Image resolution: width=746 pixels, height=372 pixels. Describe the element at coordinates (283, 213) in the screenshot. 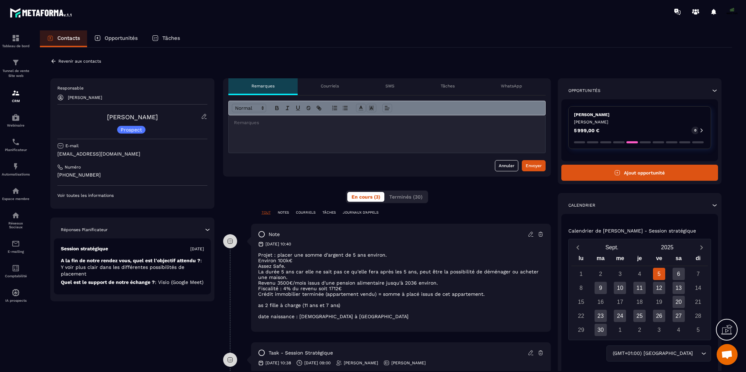

I see `p: NOTES` at that location.